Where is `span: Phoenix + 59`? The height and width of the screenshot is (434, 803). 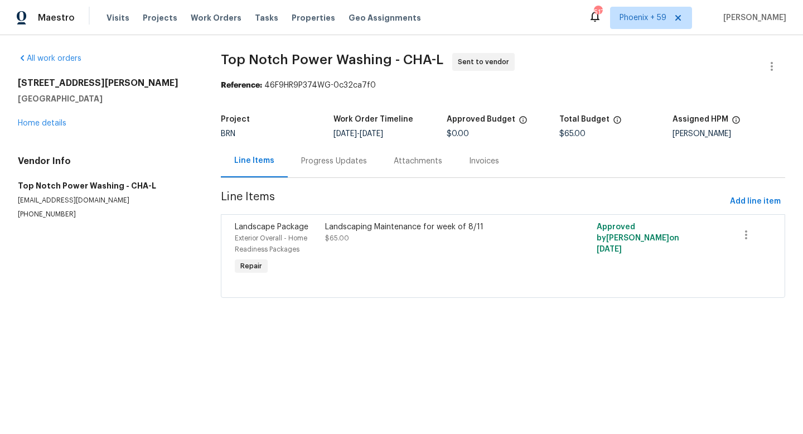
span: Phoenix + 59 is located at coordinates (643, 18).